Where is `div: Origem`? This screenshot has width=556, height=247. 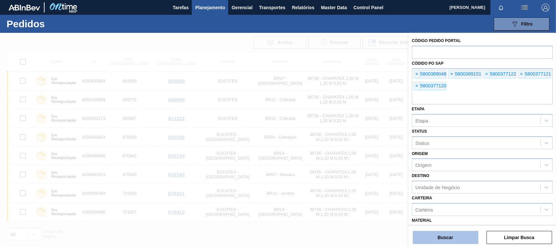
div: Origem is located at coordinates (423, 165).